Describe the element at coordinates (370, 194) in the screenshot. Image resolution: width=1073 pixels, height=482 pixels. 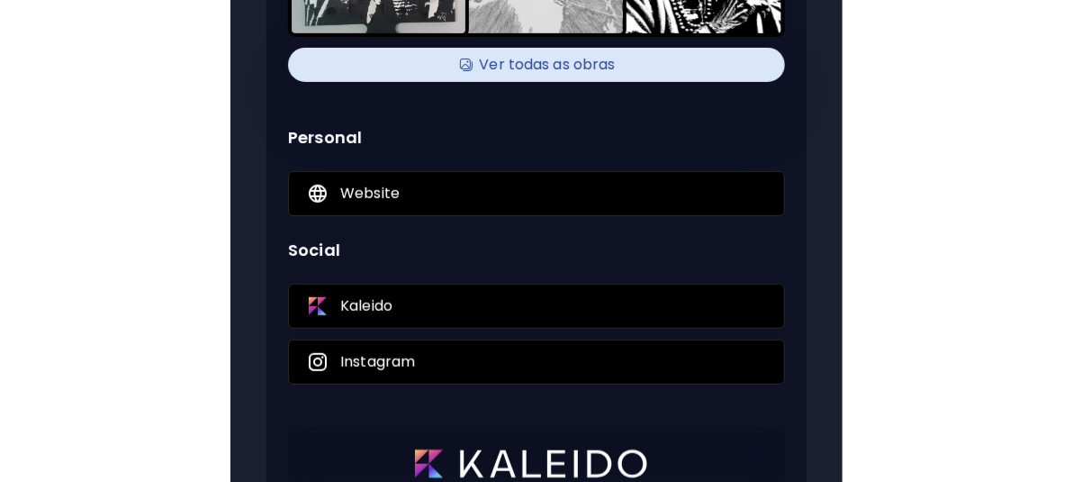
I see `p: Website` at that location.